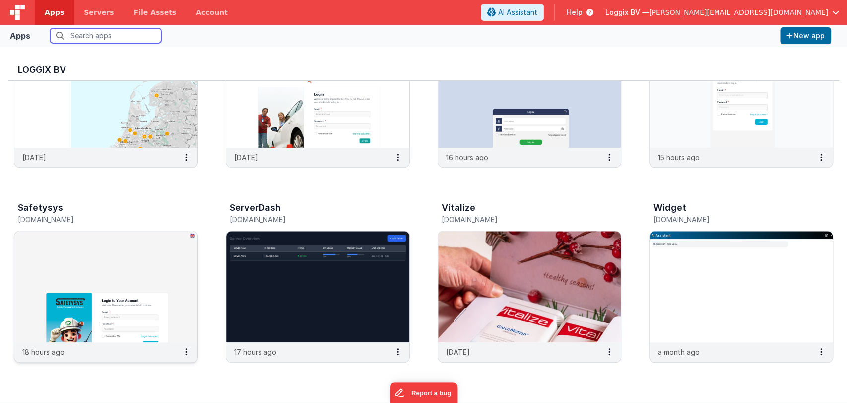 The width and height of the screenshot is (847, 403). Describe the element at coordinates (20, 36) in the screenshot. I see `div: Apps` at that location.